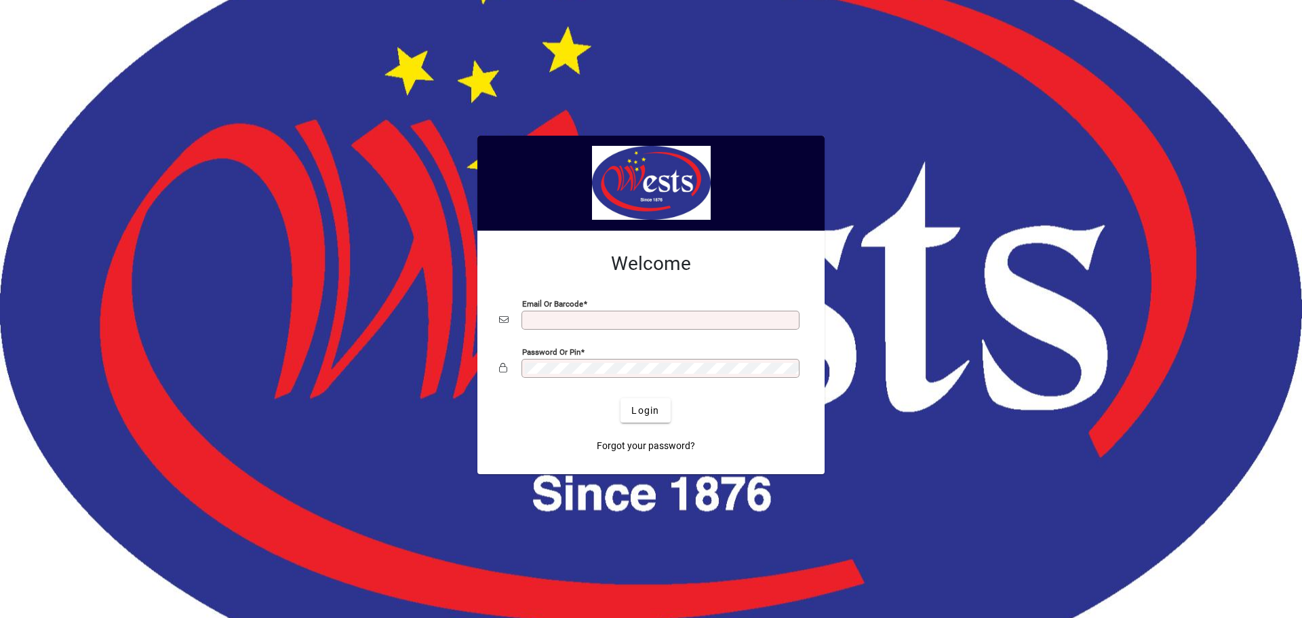 This screenshot has height=618, width=1302. I want to click on button: Login, so click(645, 410).